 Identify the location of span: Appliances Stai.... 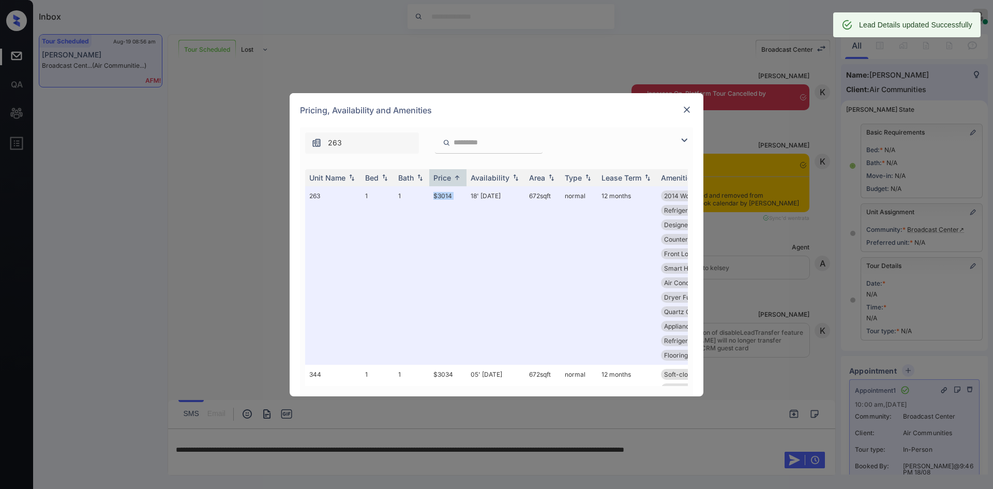
(689, 326).